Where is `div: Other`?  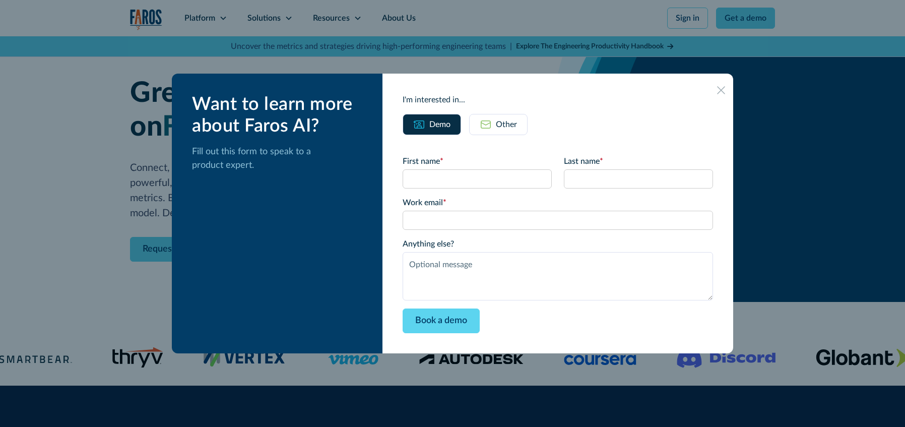 div: Other is located at coordinates (506, 124).